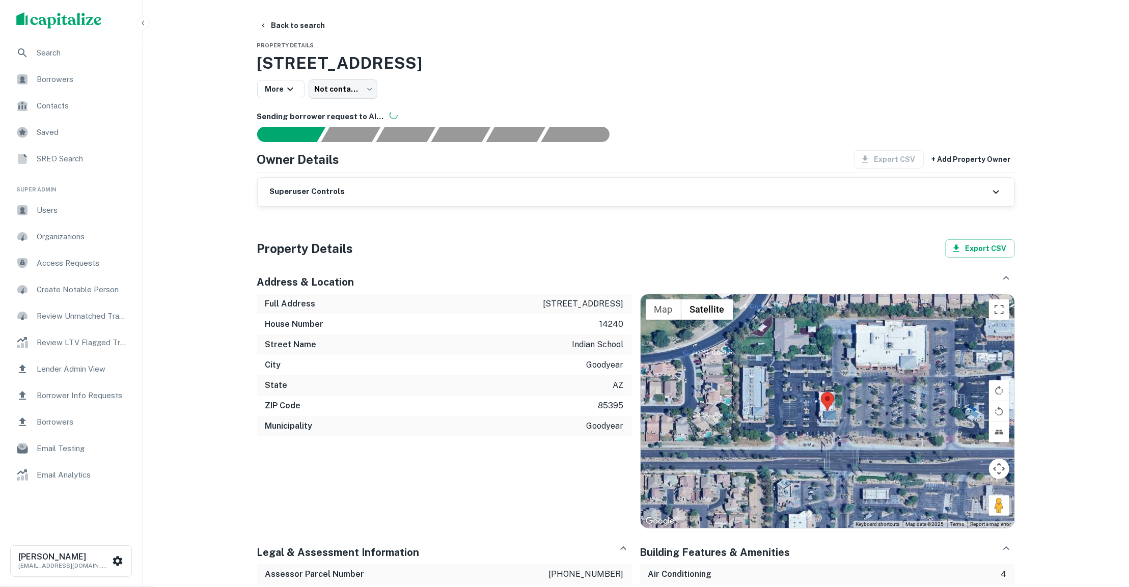 This screenshot has height=587, width=1129. Describe the element at coordinates (294, 324) in the screenshot. I see `h6: House Number` at that location.